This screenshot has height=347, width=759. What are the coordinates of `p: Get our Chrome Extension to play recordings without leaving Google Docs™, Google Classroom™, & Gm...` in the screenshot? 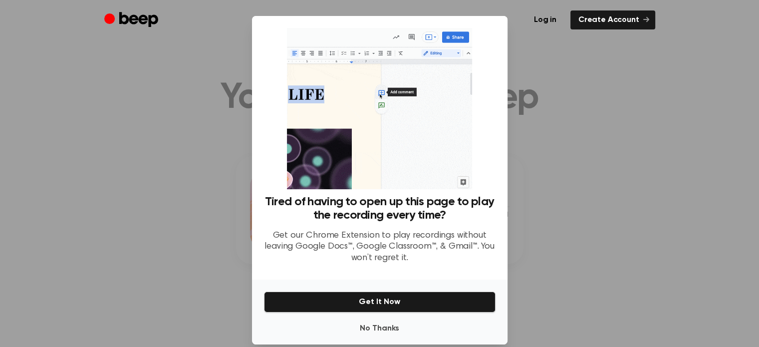 It's located at (380, 247).